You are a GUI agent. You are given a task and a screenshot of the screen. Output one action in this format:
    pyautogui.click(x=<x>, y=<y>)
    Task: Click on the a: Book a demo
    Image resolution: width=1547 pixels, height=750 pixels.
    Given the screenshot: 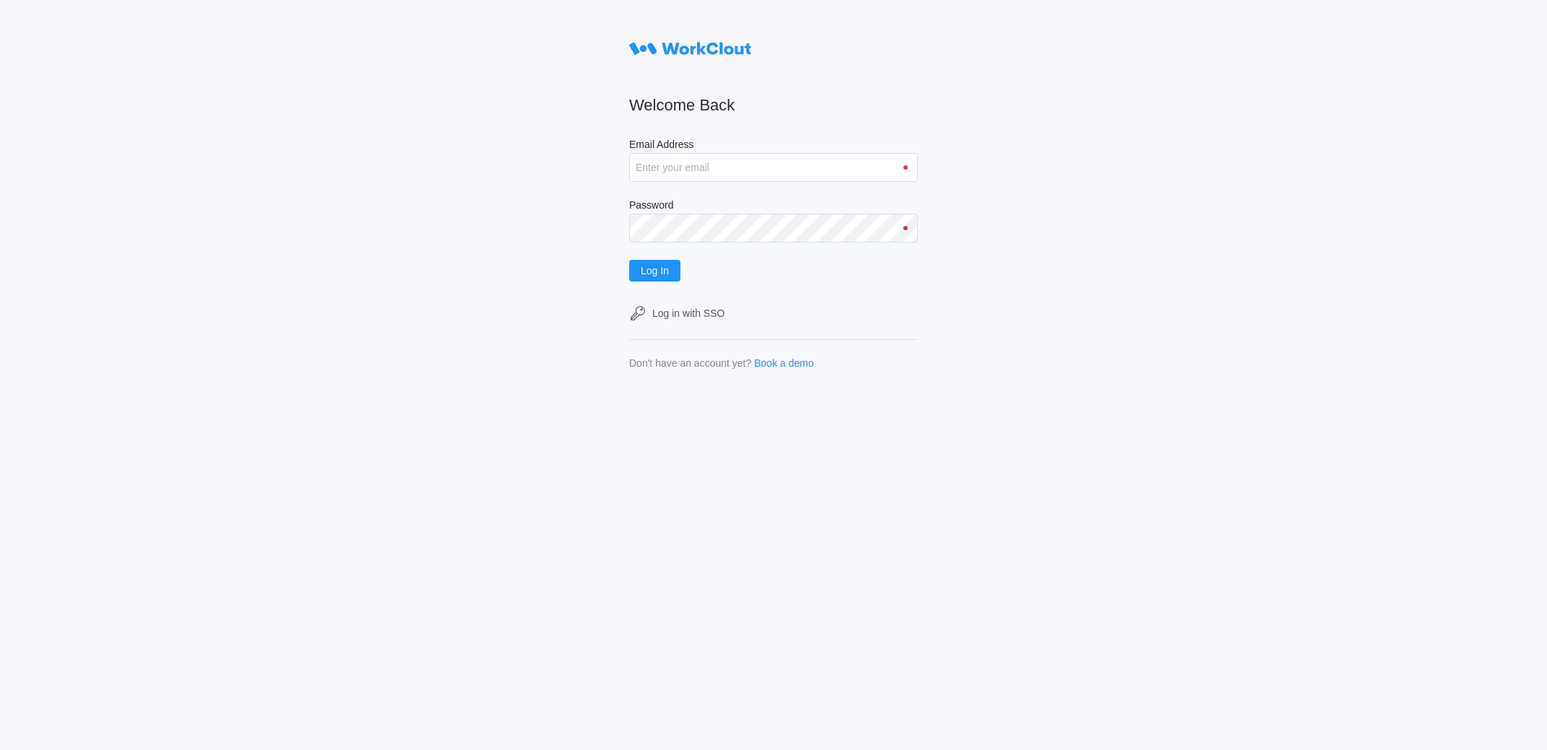 What is the action you would take?
    pyautogui.click(x=783, y=363)
    